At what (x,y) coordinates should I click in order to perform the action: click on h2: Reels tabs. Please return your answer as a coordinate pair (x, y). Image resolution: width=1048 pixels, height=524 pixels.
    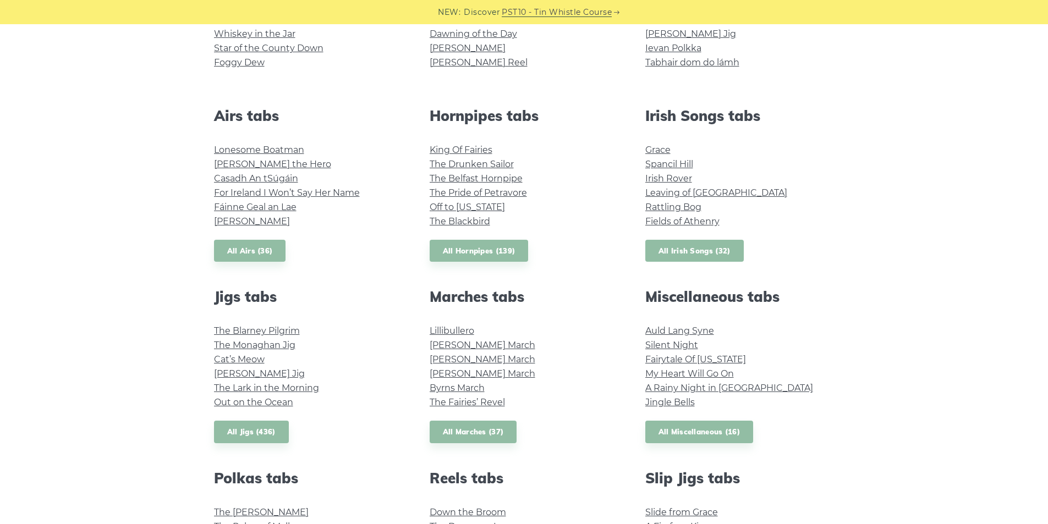
    Looking at the image, I should click on (524, 478).